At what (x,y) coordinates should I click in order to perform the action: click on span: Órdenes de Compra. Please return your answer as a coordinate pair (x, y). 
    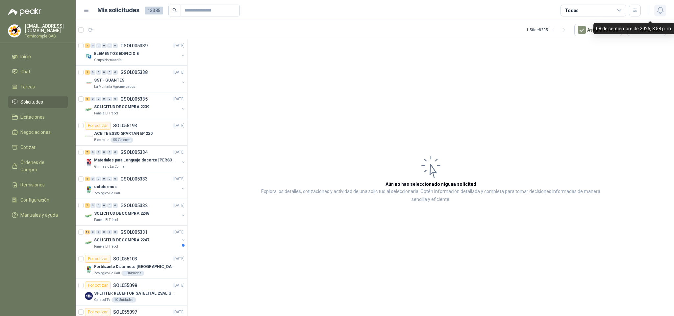
    Looking at the image, I should click on (41, 166).